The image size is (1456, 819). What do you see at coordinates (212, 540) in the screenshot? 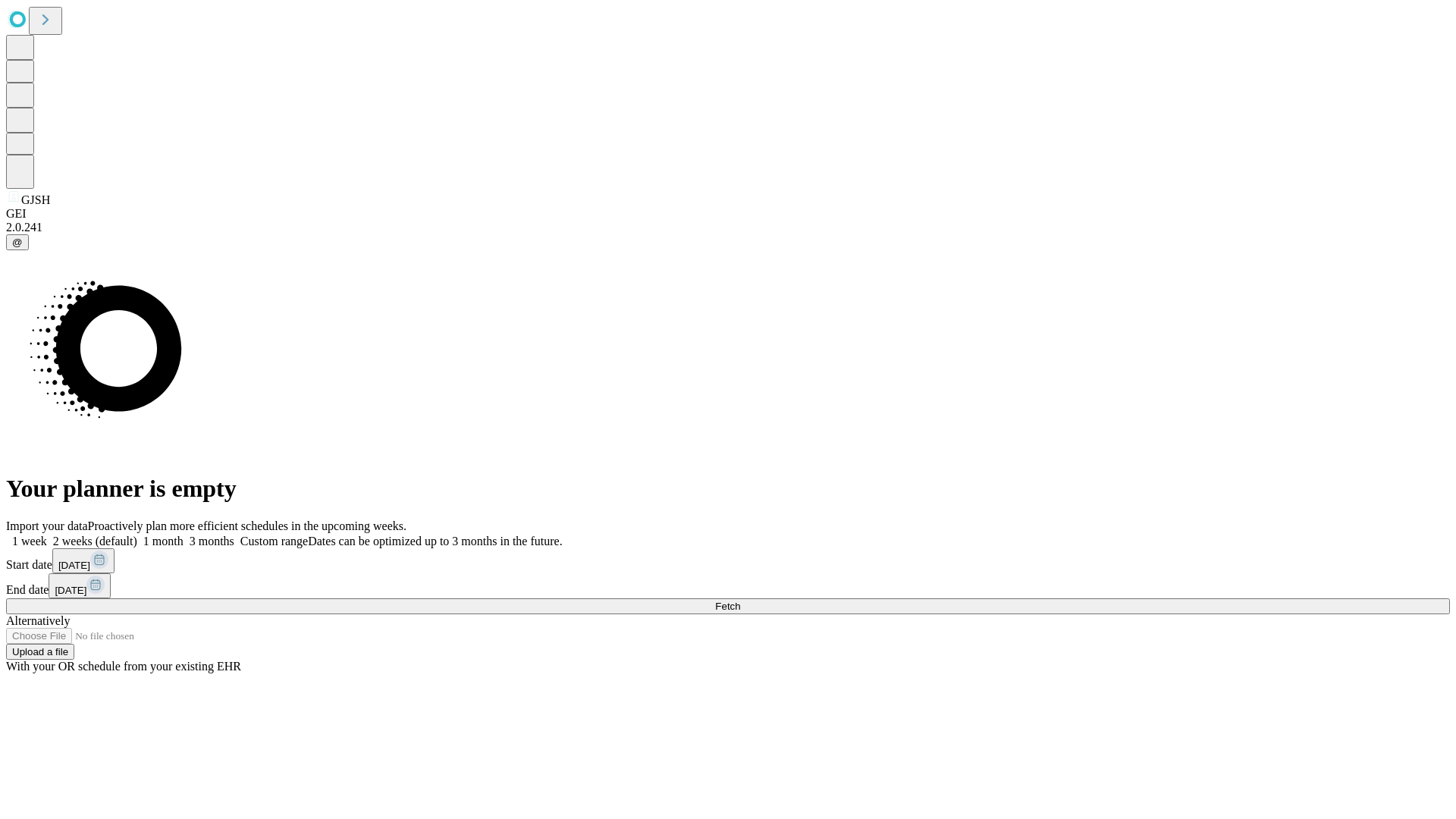
I see `span: 3 months` at bounding box center [212, 540].